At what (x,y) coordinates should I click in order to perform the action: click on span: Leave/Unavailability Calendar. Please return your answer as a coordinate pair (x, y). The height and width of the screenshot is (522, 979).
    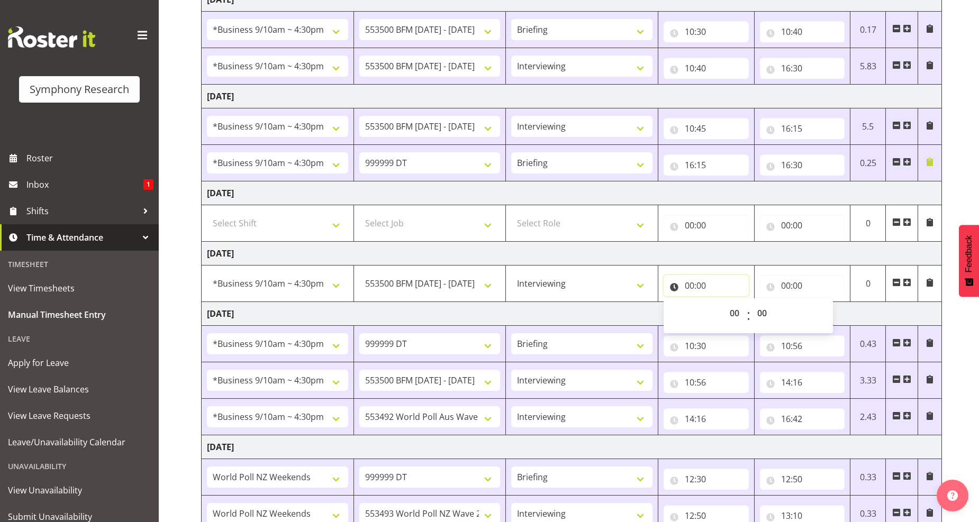
    Looking at the image, I should click on (79, 442).